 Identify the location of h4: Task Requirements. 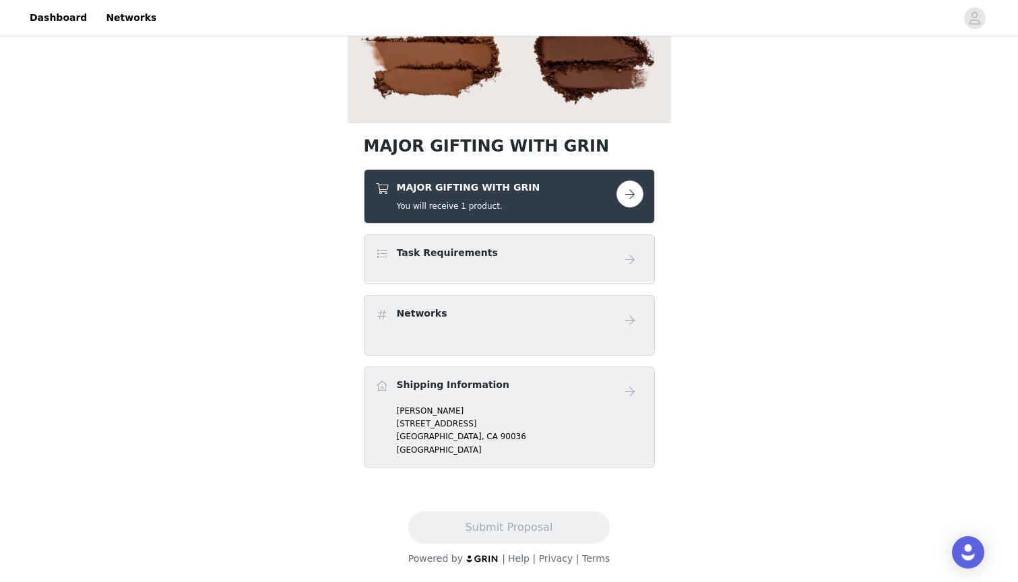
(447, 253).